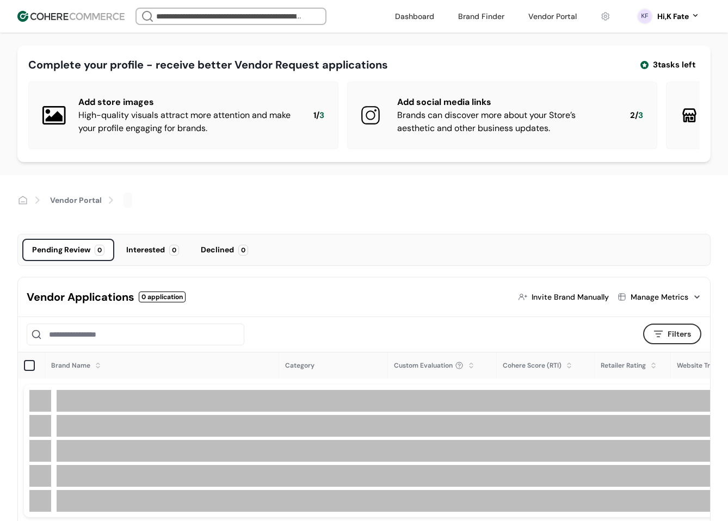 This screenshot has height=521, width=728. What do you see at coordinates (672, 334) in the screenshot?
I see `button: Filters` at bounding box center [672, 334].